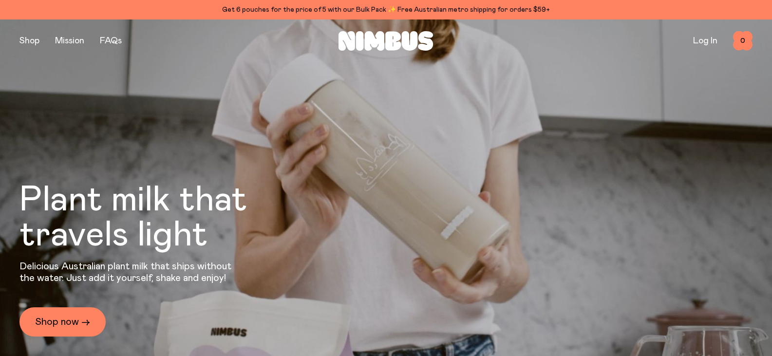  I want to click on a: Log In, so click(705, 41).